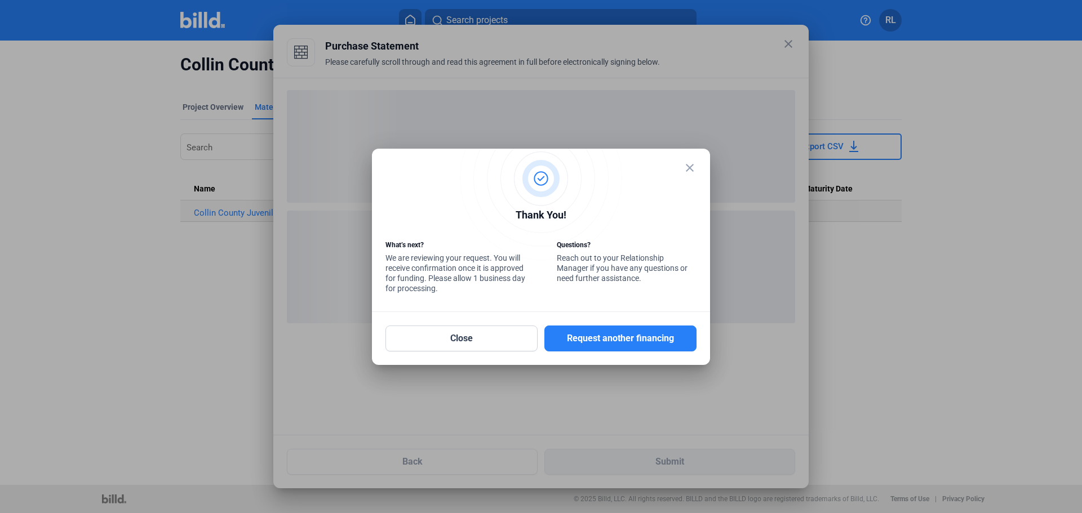 The width and height of the screenshot is (1082, 513). Describe the element at coordinates (690, 168) in the screenshot. I see `mat-icon: close` at that location.